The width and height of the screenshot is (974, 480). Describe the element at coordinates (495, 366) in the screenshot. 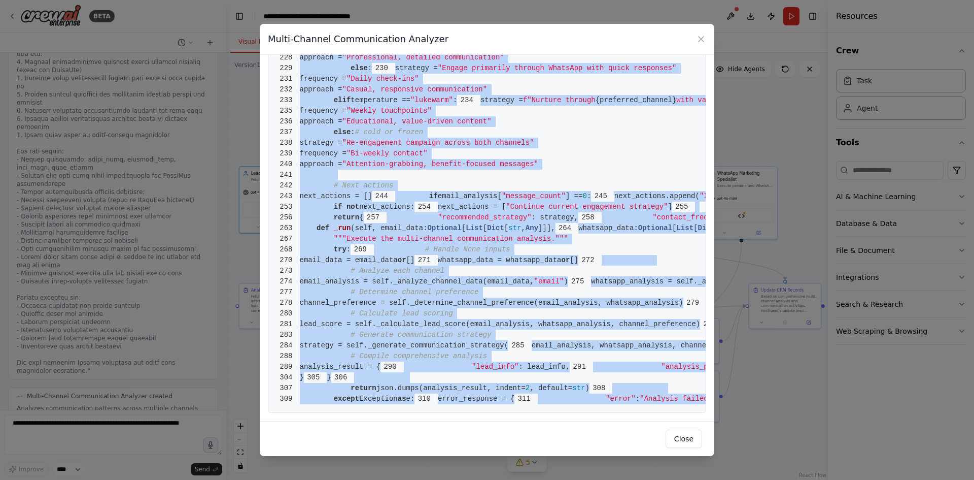

I see `span: "lead_info"` at that location.